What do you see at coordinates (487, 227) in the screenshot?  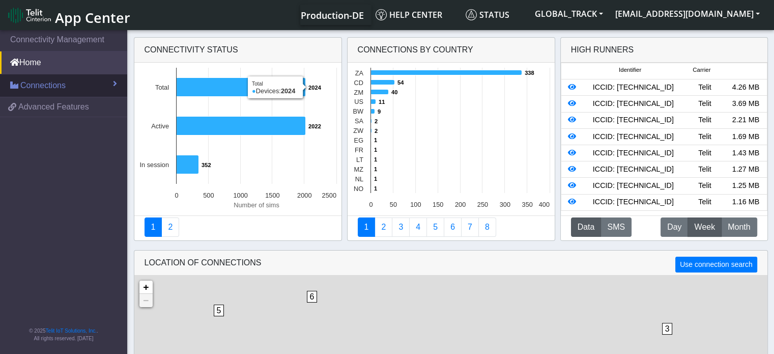 I see `a: Not Connected for 30 days` at bounding box center [487, 227].